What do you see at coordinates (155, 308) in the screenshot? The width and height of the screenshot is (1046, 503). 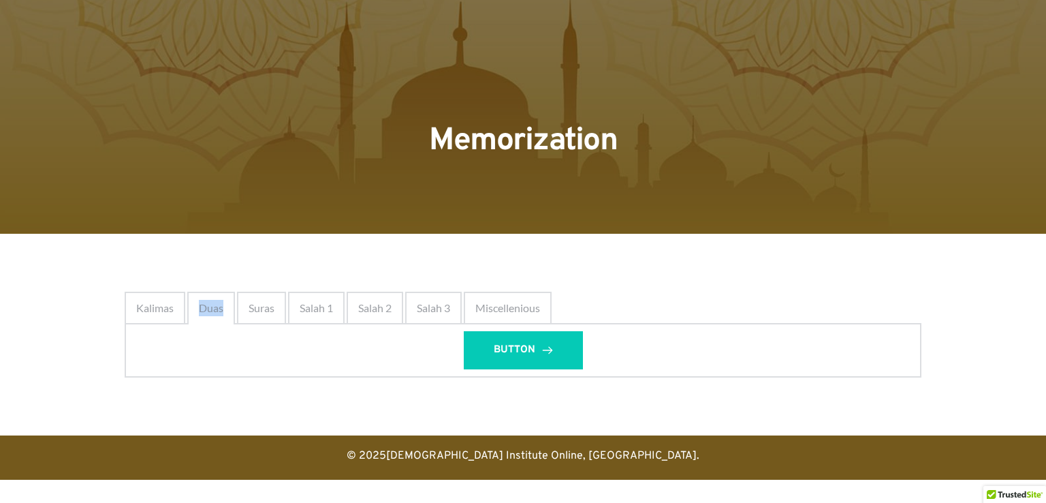 I see `span: Kalimas` at bounding box center [155, 308].